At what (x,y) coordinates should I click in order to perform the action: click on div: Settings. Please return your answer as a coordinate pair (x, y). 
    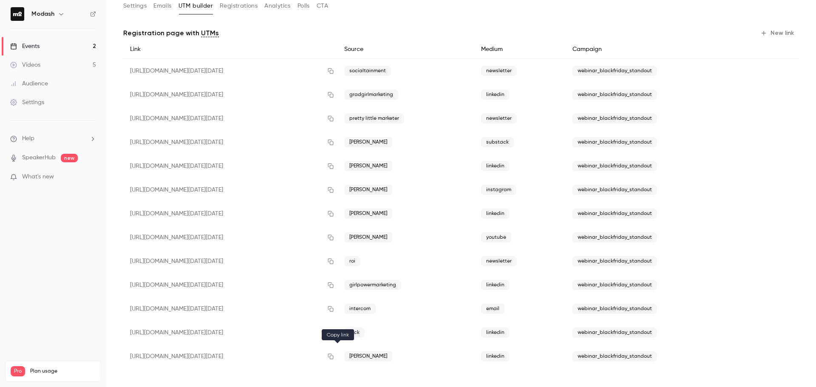
    Looking at the image, I should click on (27, 102).